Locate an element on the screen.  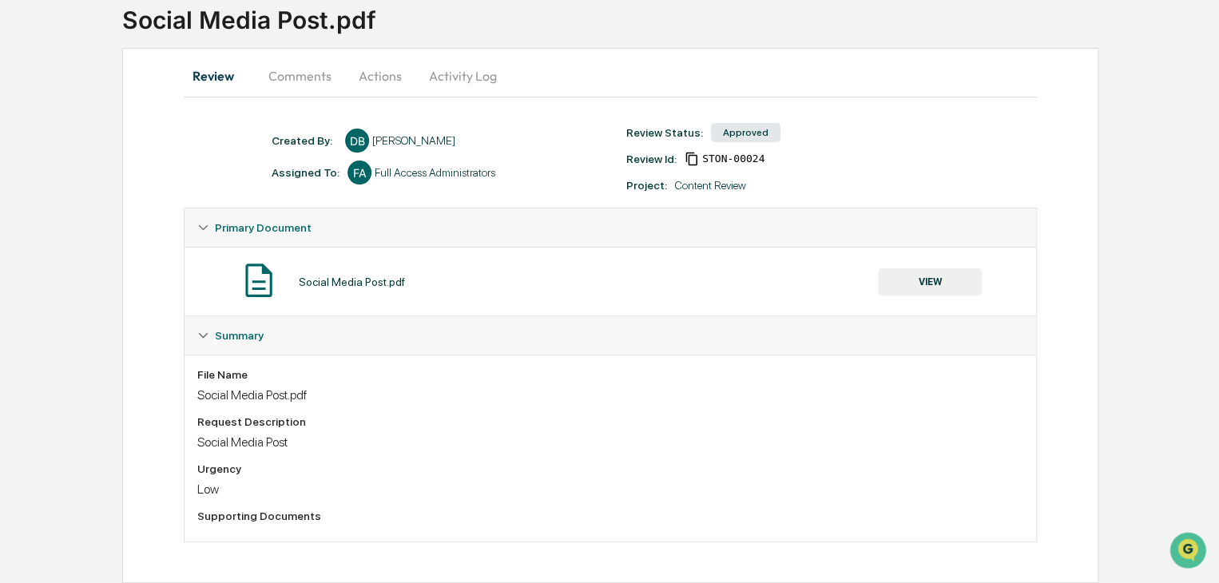
div: Low is located at coordinates (610, 489).